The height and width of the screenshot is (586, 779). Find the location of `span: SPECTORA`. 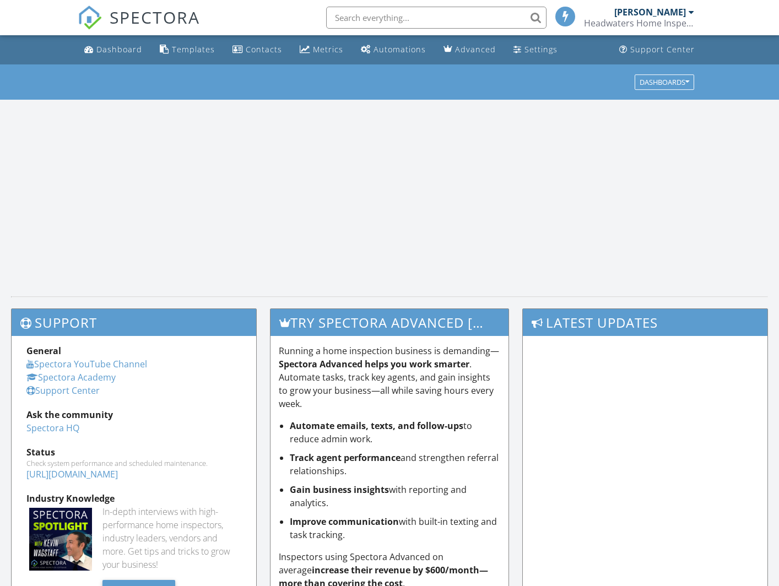

span: SPECTORA is located at coordinates (155, 17).